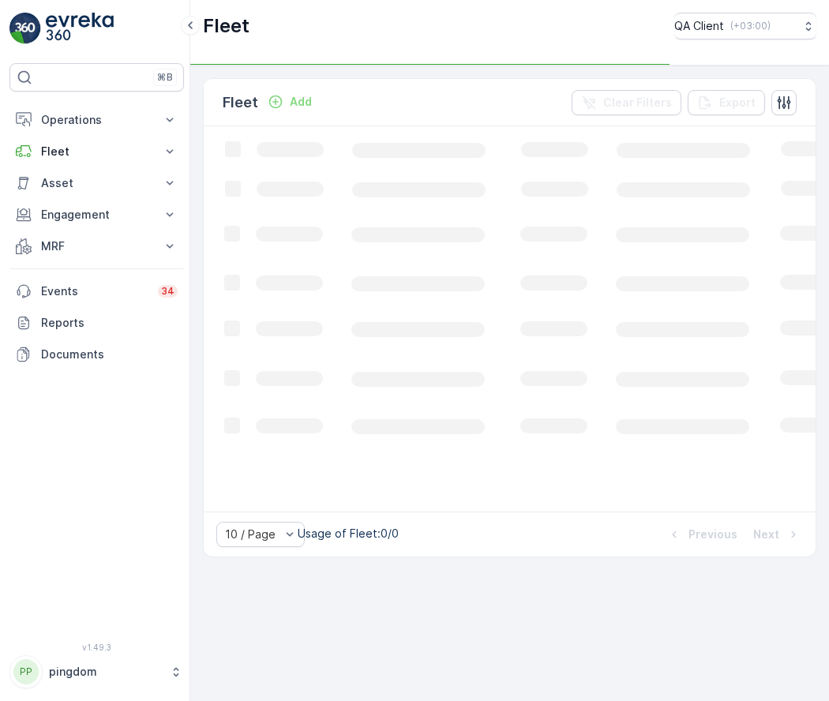 This screenshot has width=829, height=701. I want to click on span: v 1.49.3, so click(96, 647).